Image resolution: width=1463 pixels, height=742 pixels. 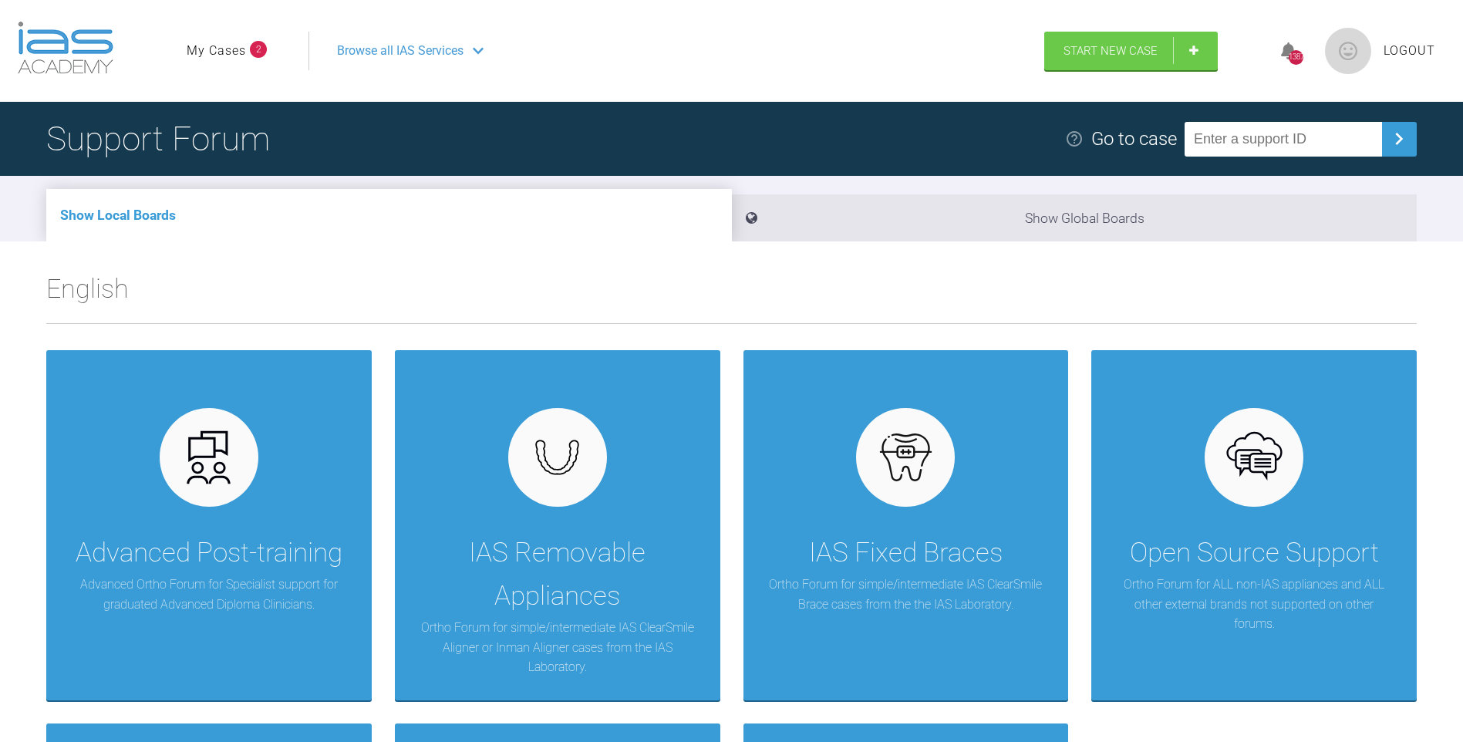 What do you see at coordinates (906, 553) in the screenshot?
I see `div: IAS Fixed Braces` at bounding box center [906, 553].